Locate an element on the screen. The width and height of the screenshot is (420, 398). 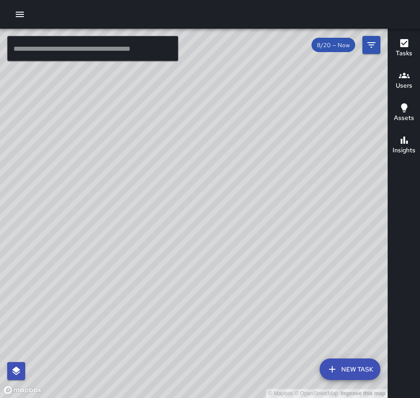
button: Insights is located at coordinates (403, 146).